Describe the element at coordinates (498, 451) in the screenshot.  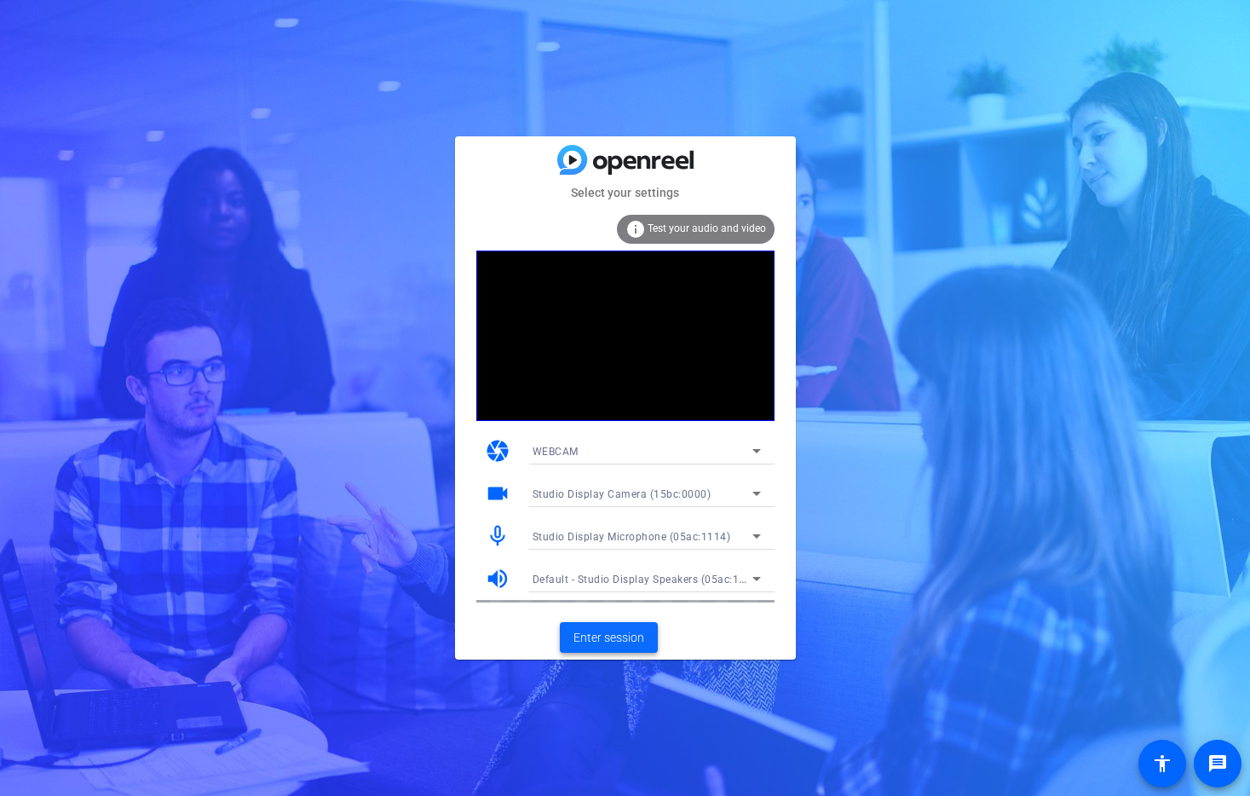
I see `mat-icon: camera` at that location.